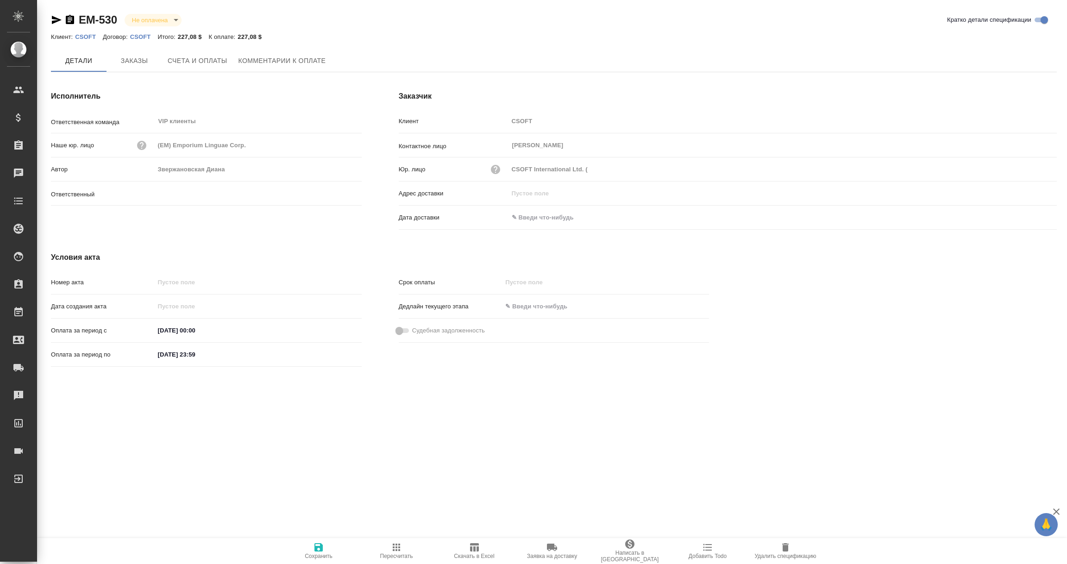 The height and width of the screenshot is (564, 1067). What do you see at coordinates (451, 283) in the screenshot?
I see `p: Срок оплаты` at bounding box center [451, 283].